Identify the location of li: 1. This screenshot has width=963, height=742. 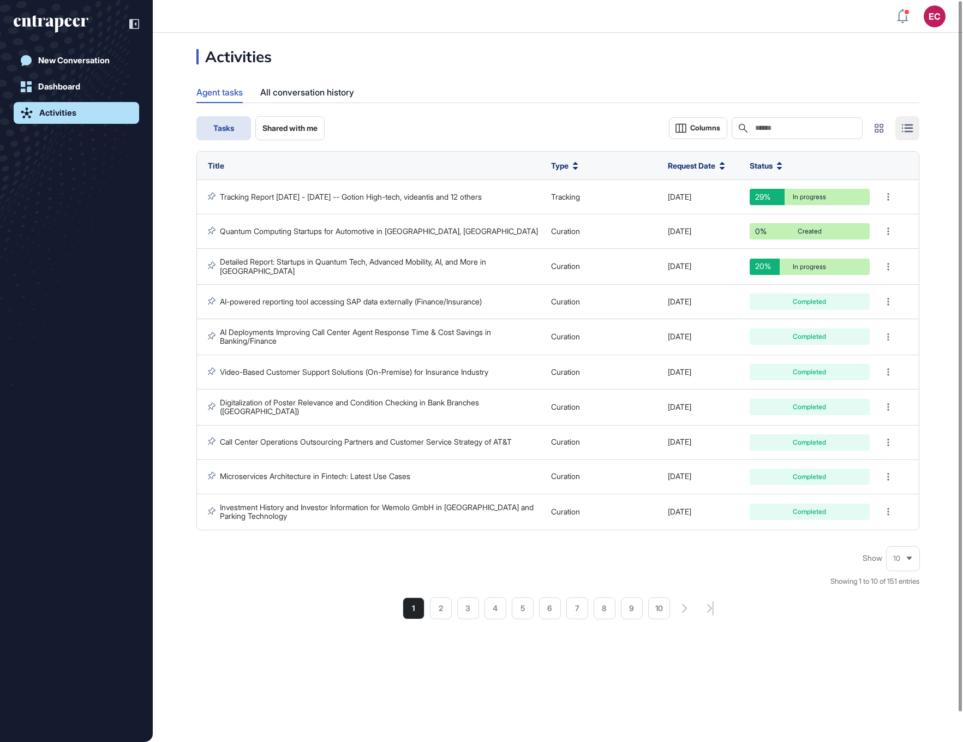
(414, 609).